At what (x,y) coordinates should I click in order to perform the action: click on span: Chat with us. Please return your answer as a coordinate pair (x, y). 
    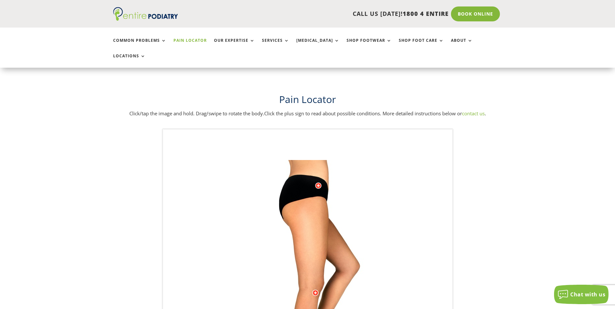
    Looking at the image, I should click on (587, 295).